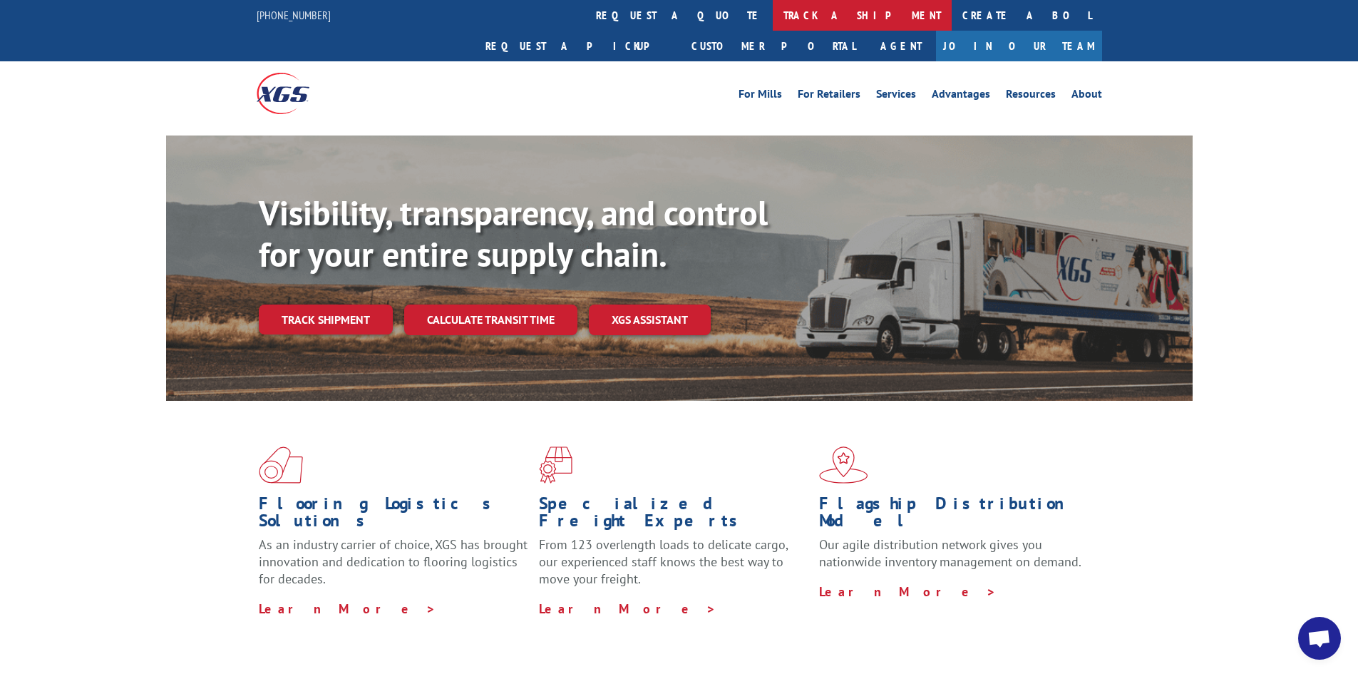 The height and width of the screenshot is (674, 1358). Describe the element at coordinates (774, 46) in the screenshot. I see `a: Customer Portal` at that location.